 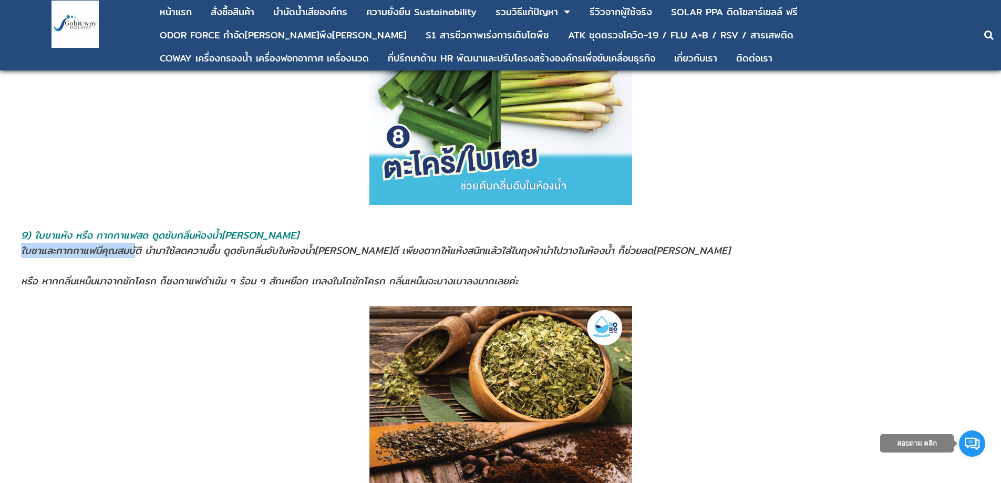 I want to click on a: รีวิวจากผู้ใช้จริง, so click(x=620, y=12).